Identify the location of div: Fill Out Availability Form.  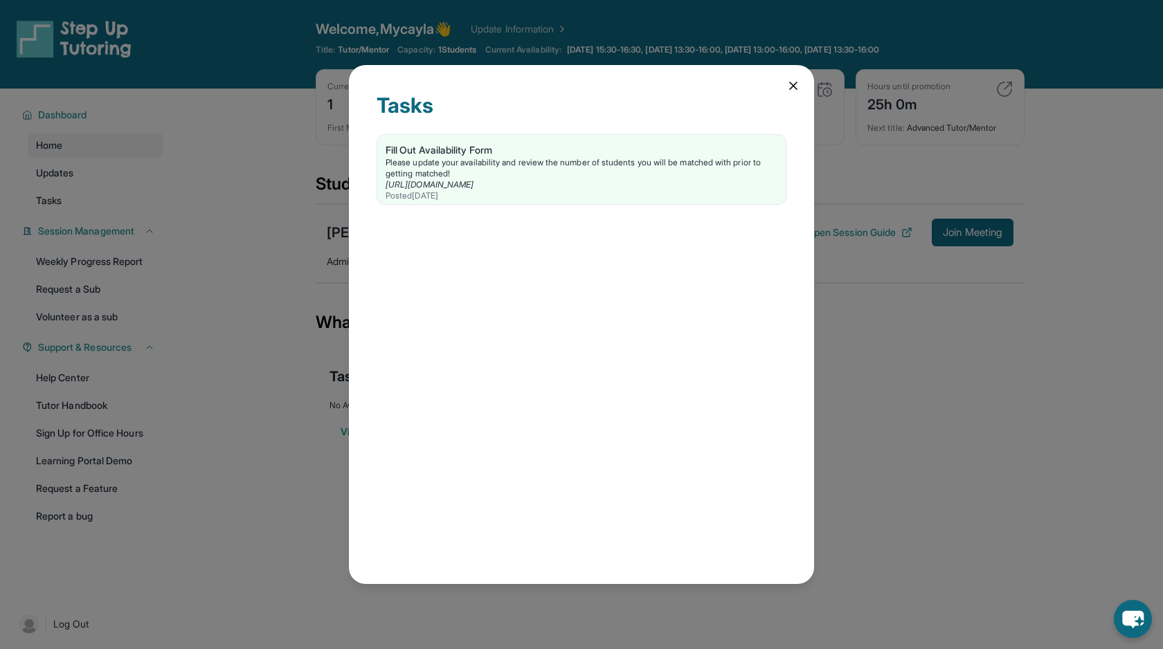
(581, 150).